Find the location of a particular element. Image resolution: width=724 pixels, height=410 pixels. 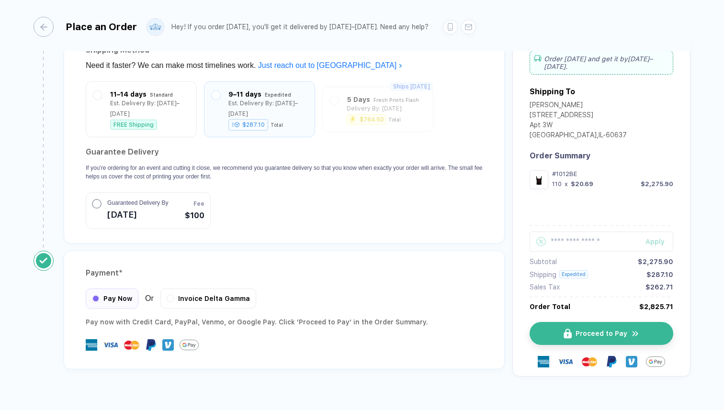

div: Shipping To is located at coordinates (552, 91).